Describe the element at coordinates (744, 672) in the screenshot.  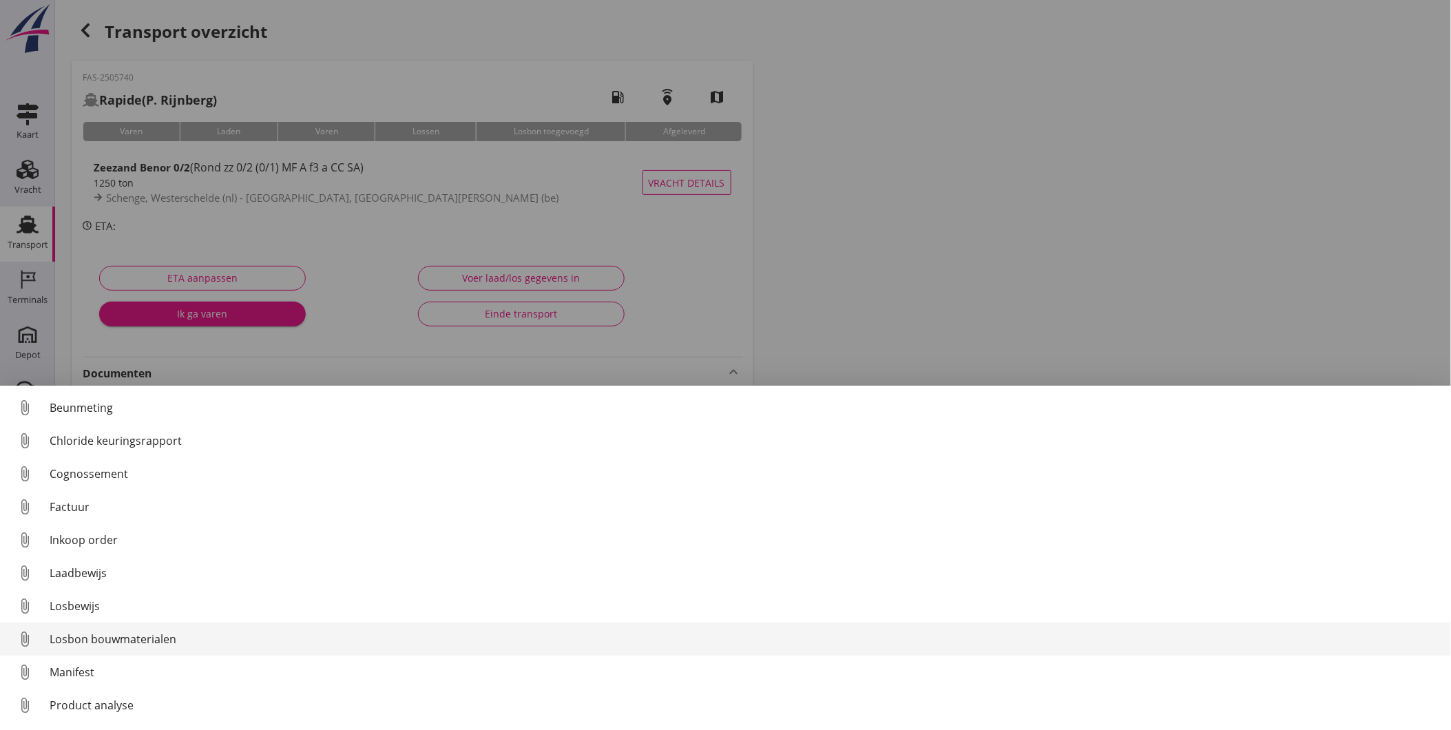
I see `div: Manifest` at that location.